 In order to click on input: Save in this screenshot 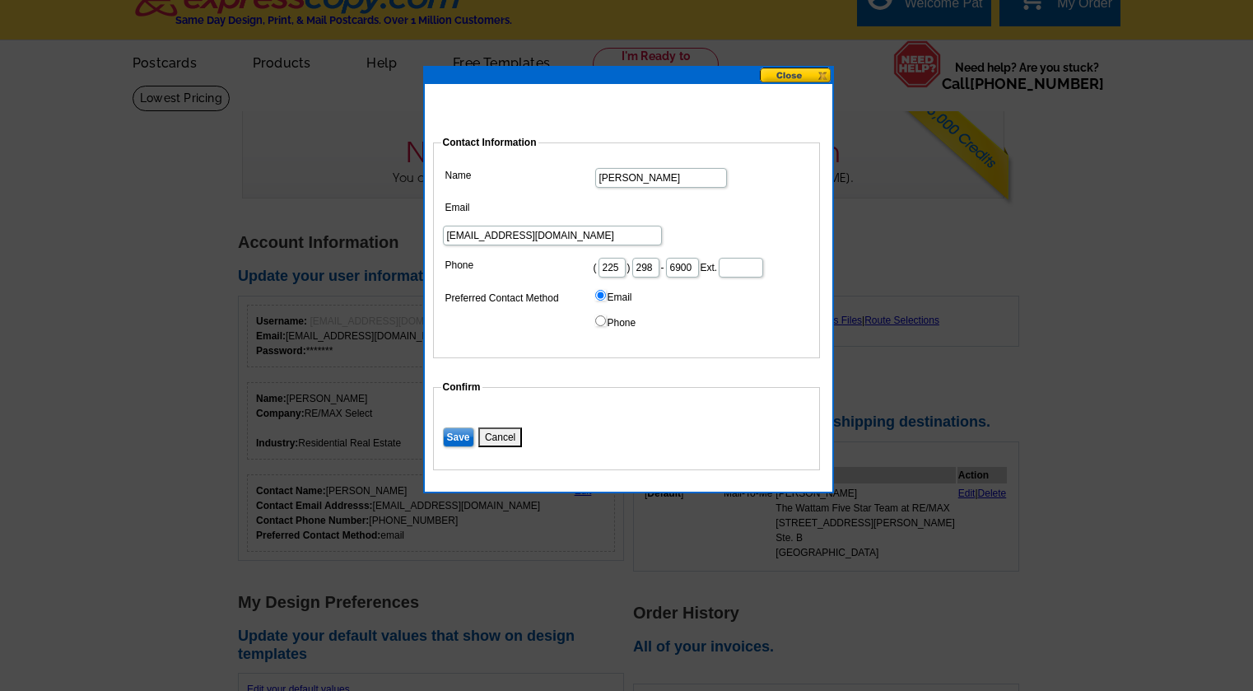, I will do `click(458, 437)`.